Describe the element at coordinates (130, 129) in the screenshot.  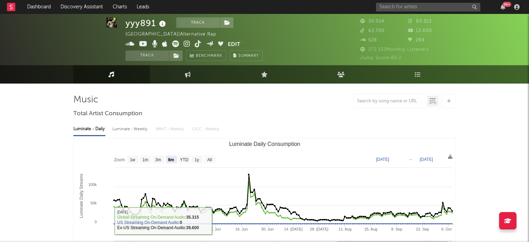
I see `div: Luminate - Weekly` at that location.